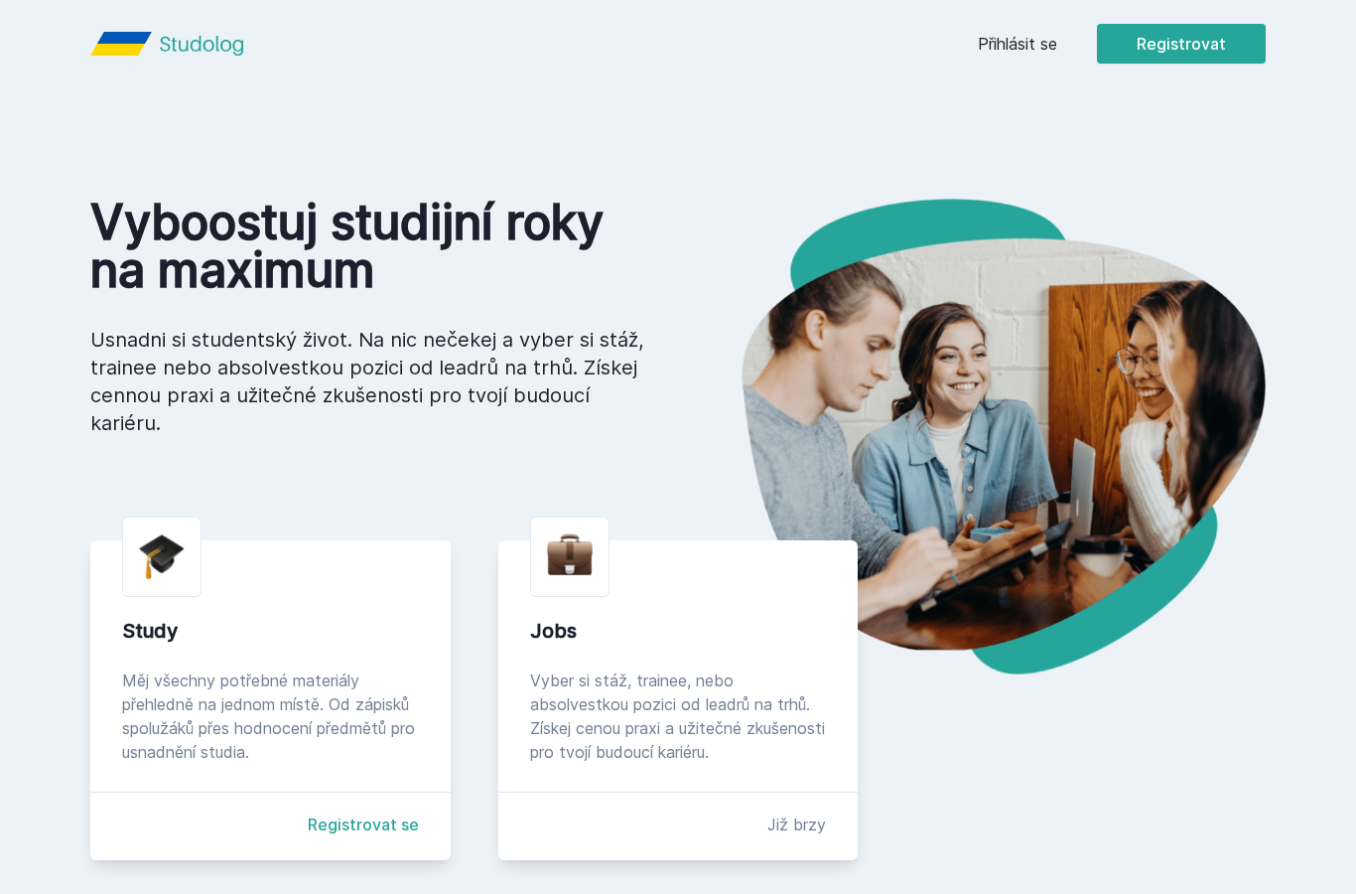 This screenshot has height=894, width=1356. I want to click on img: briefcase.png, so click(570, 554).